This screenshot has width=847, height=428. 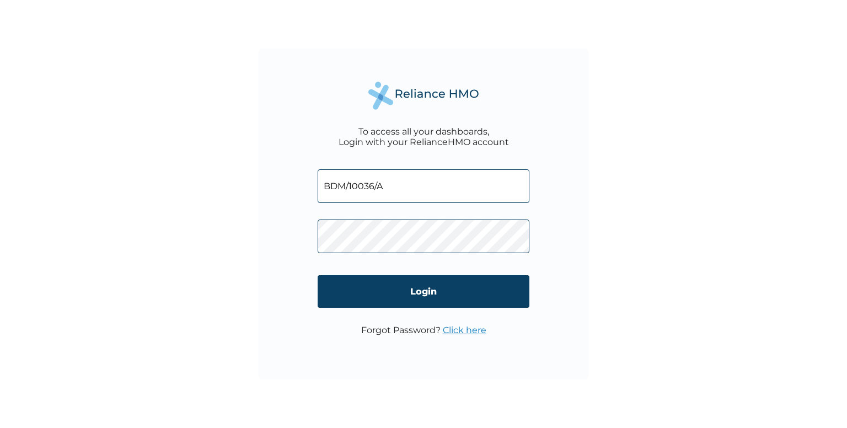 What do you see at coordinates (424, 95) in the screenshot?
I see `img: Reliance Health's Logo` at bounding box center [424, 95].